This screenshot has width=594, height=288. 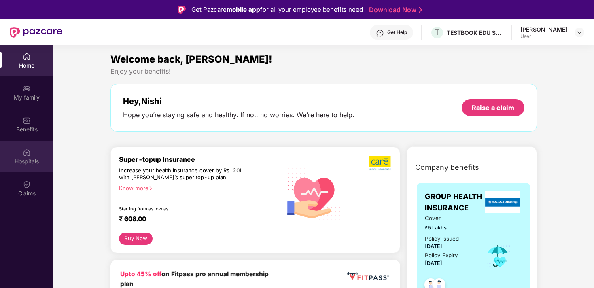 What do you see at coordinates (498, 256) in the screenshot?
I see `img: icon` at bounding box center [498, 256].